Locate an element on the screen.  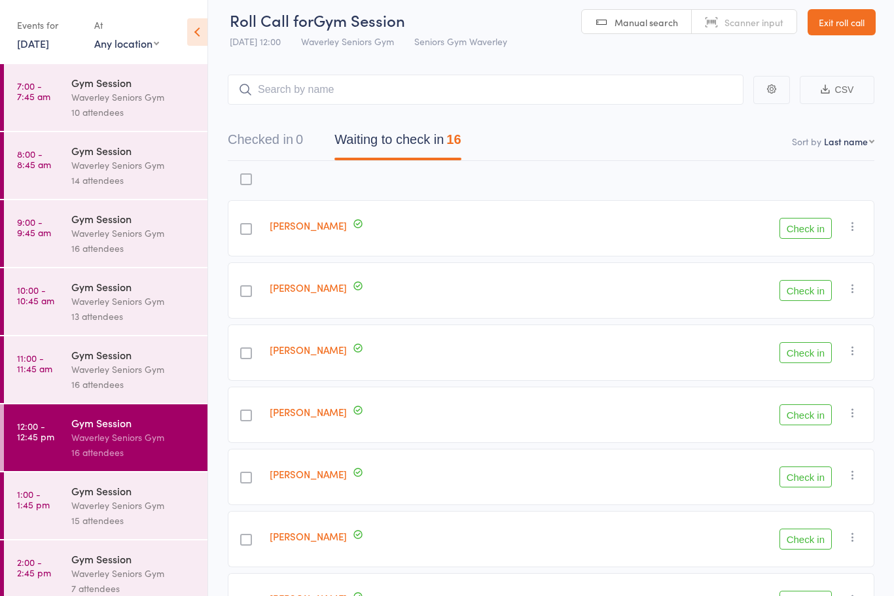
div: At is located at coordinates (126, 25).